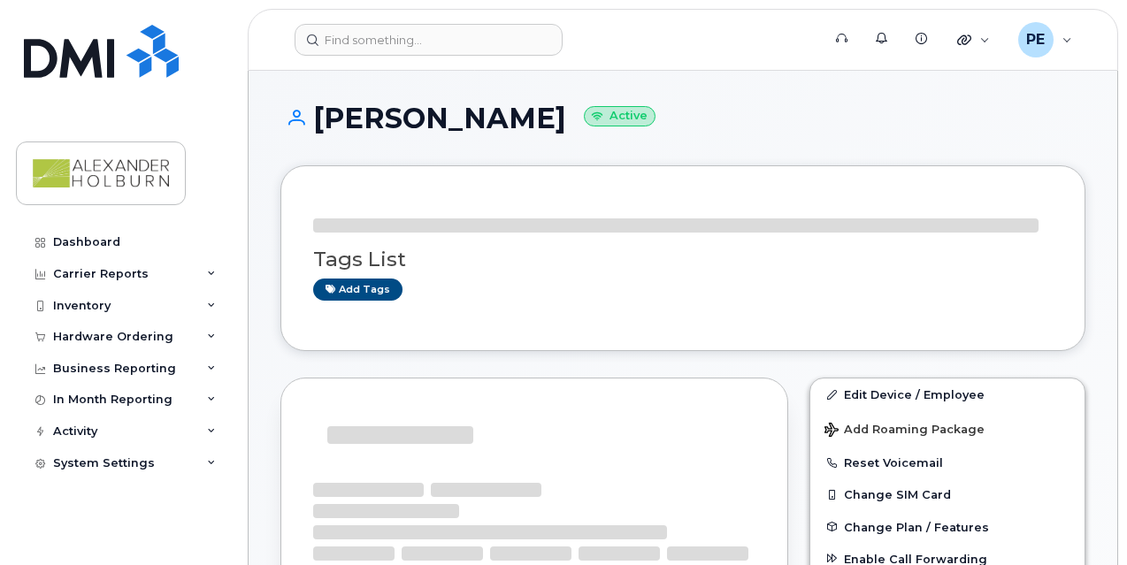  Describe the element at coordinates (619, 116) in the screenshot. I see `small: Active` at that location.